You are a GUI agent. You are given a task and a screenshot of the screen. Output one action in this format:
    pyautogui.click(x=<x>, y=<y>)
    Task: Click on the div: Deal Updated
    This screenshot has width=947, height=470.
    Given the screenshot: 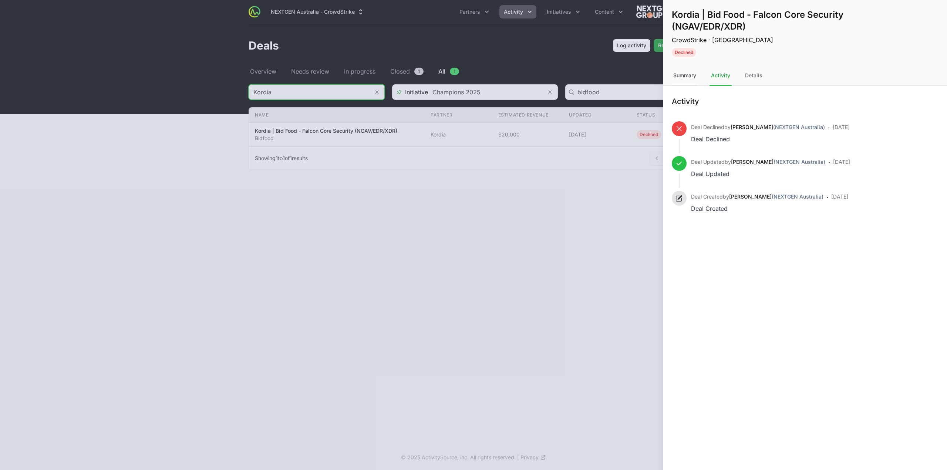 What is the action you would take?
    pyautogui.click(x=758, y=174)
    